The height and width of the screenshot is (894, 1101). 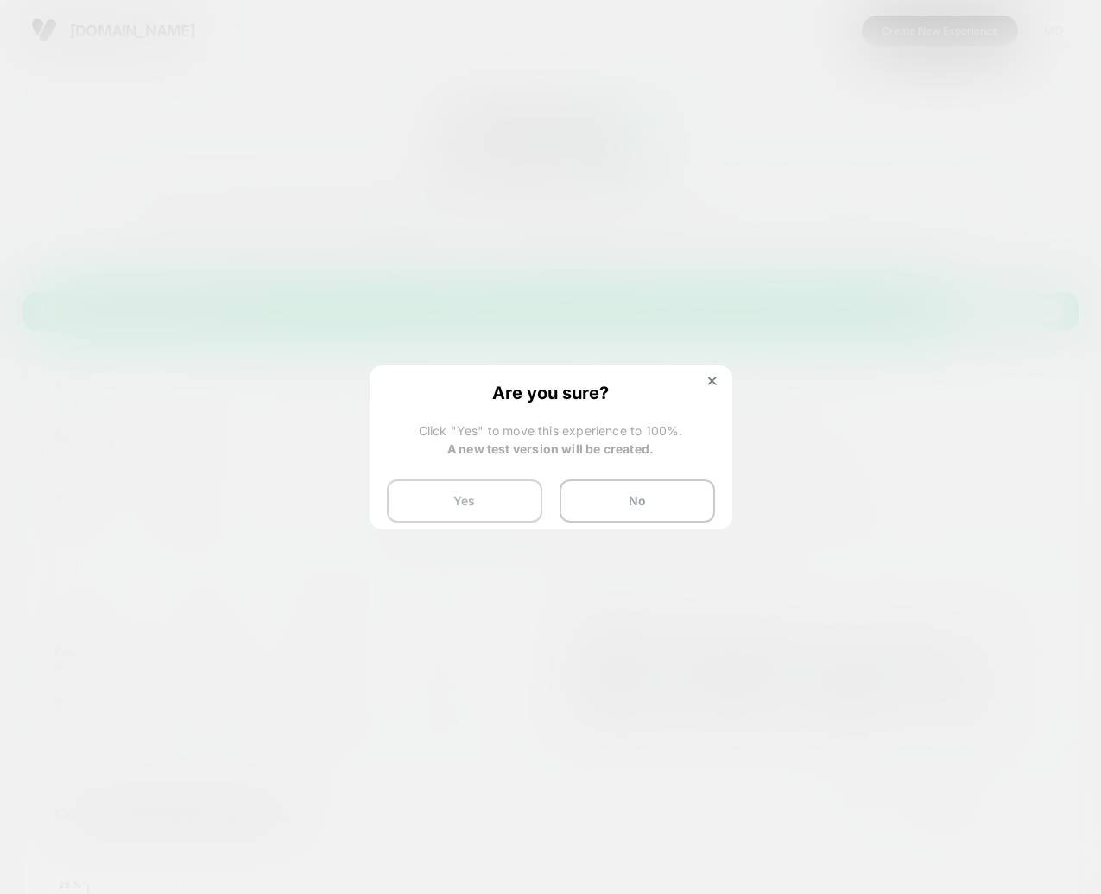 What do you see at coordinates (637, 501) in the screenshot?
I see `button: No` at bounding box center [637, 501].